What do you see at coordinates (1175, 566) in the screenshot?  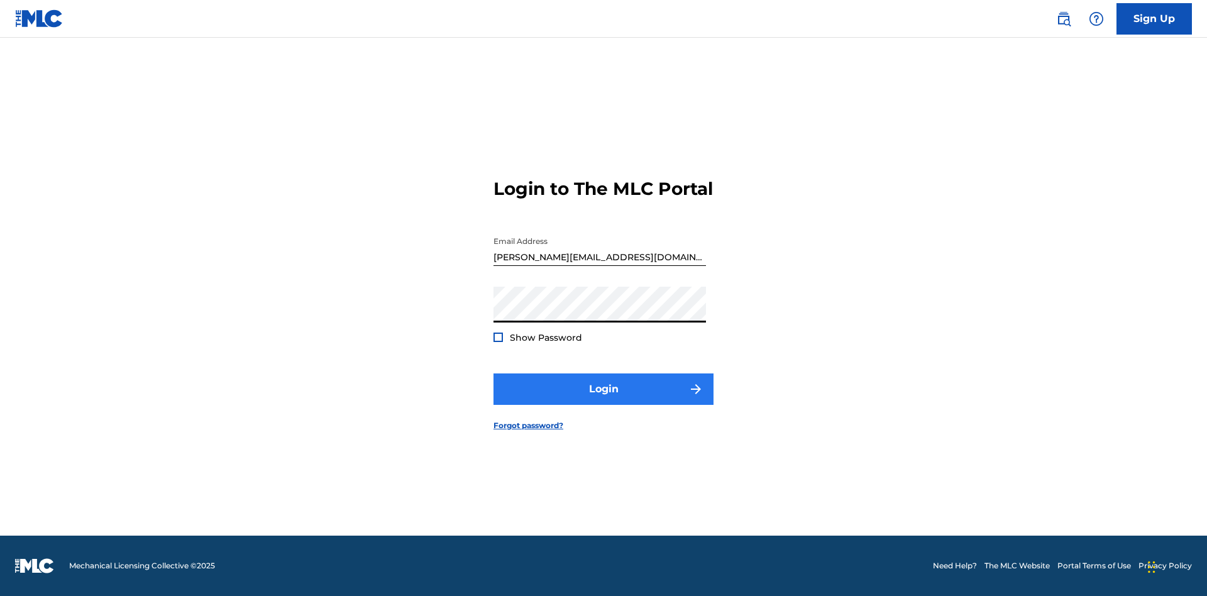 I see `div: Chat Widget` at bounding box center [1175, 566].